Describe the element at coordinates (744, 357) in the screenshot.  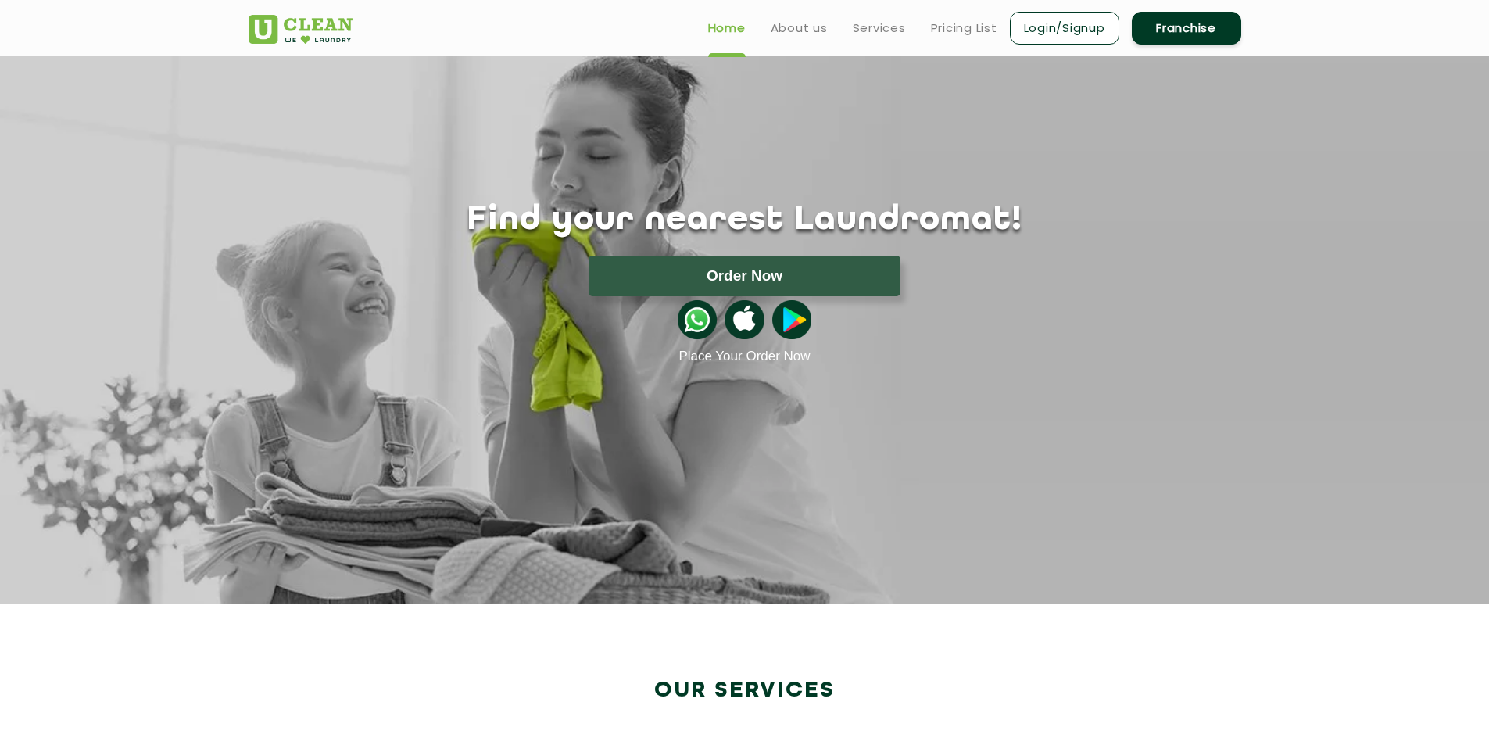
I see `a: Place Your Order Now` at that location.